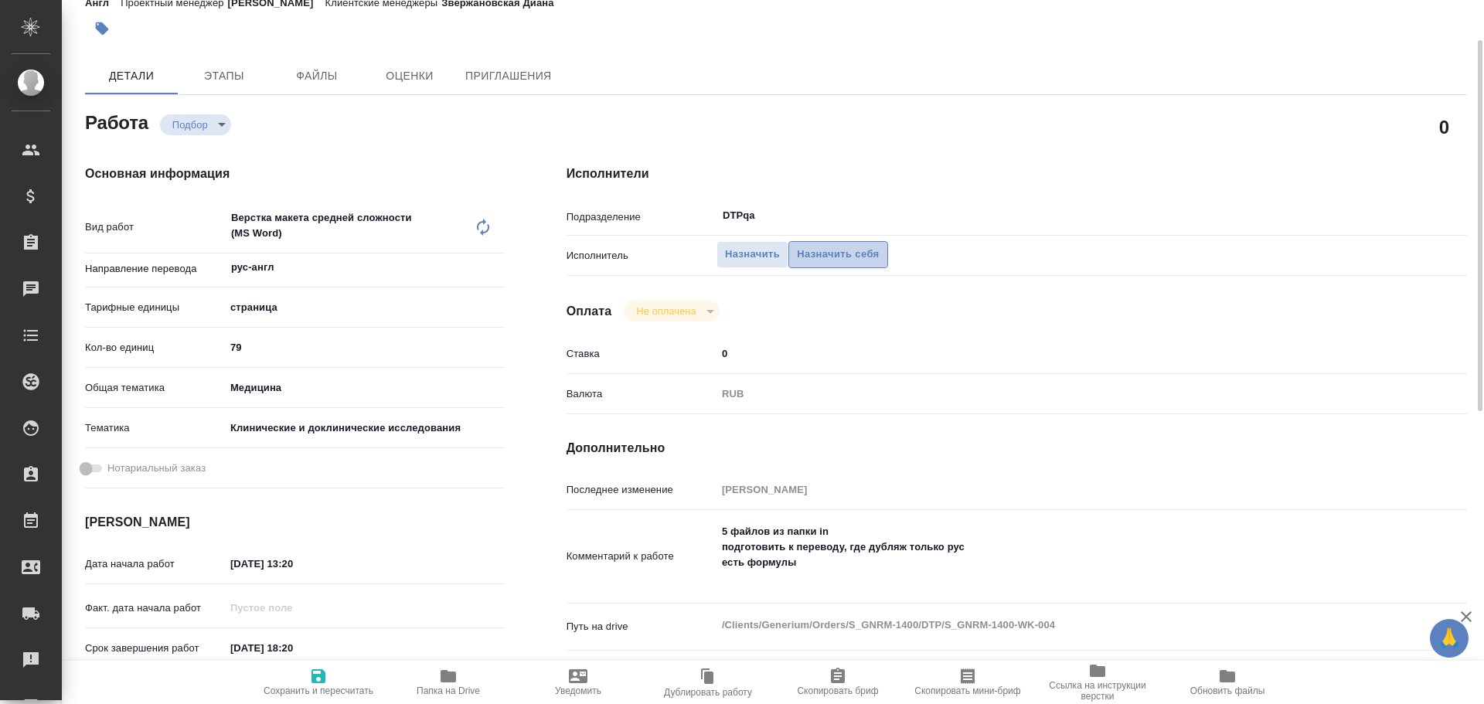 The width and height of the screenshot is (1484, 704). What do you see at coordinates (131, 76) in the screenshot?
I see `span: Детали` at bounding box center [131, 76].